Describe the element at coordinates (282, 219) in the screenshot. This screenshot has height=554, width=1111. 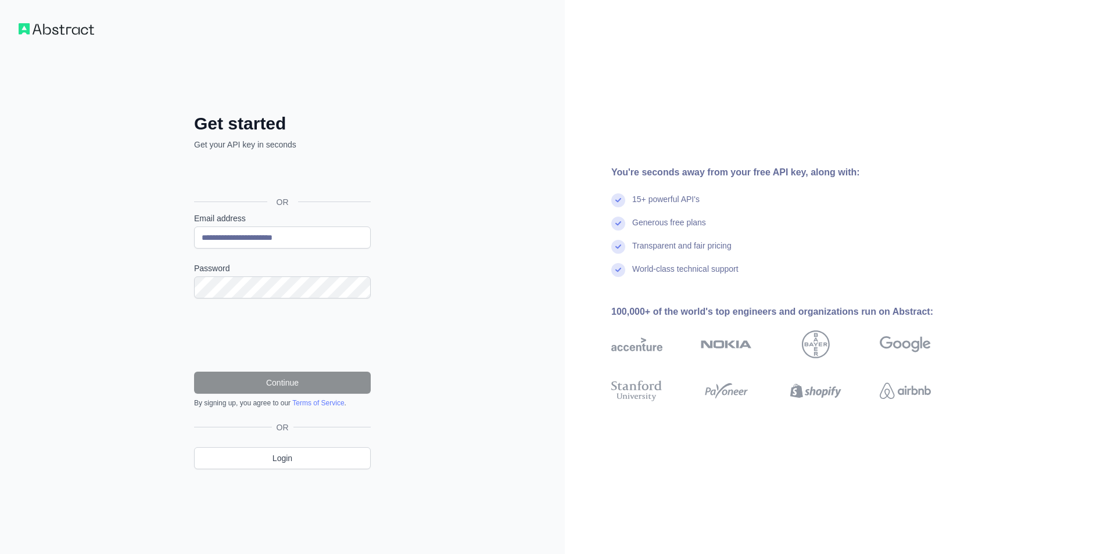
I see `label: Email address` at that location.